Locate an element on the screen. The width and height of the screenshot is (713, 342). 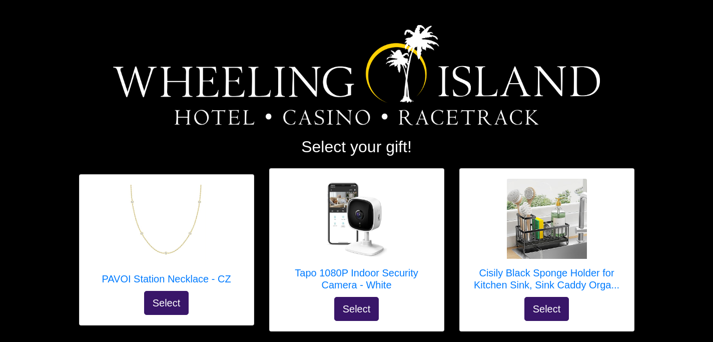
img: PAVOI Station Necklace - CZ is located at coordinates (166, 225).